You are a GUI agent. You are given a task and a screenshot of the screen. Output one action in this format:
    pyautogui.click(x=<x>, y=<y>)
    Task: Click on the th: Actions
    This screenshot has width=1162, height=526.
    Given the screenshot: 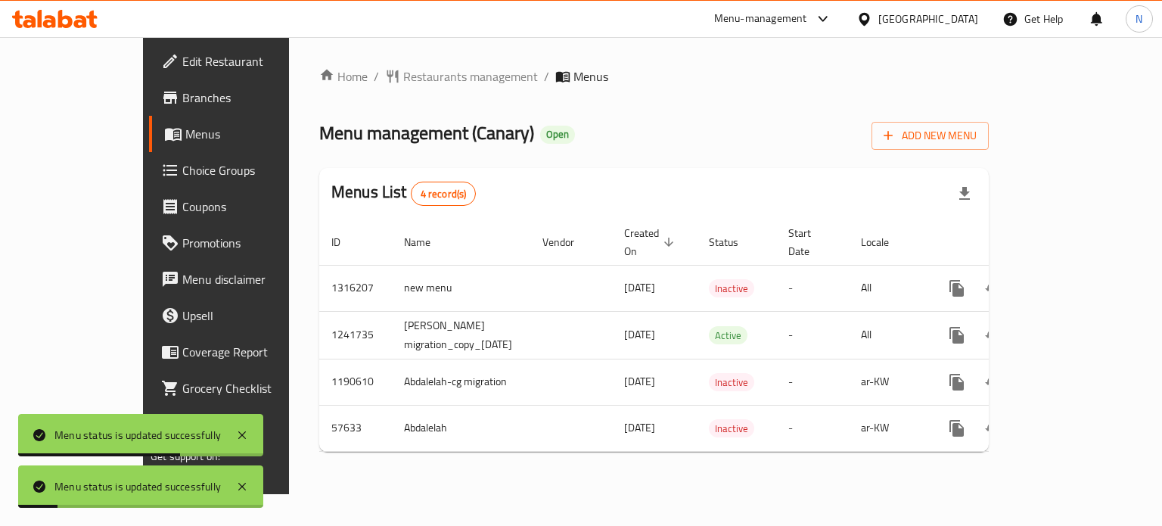 What is the action you would take?
    pyautogui.click(x=1012, y=242)
    